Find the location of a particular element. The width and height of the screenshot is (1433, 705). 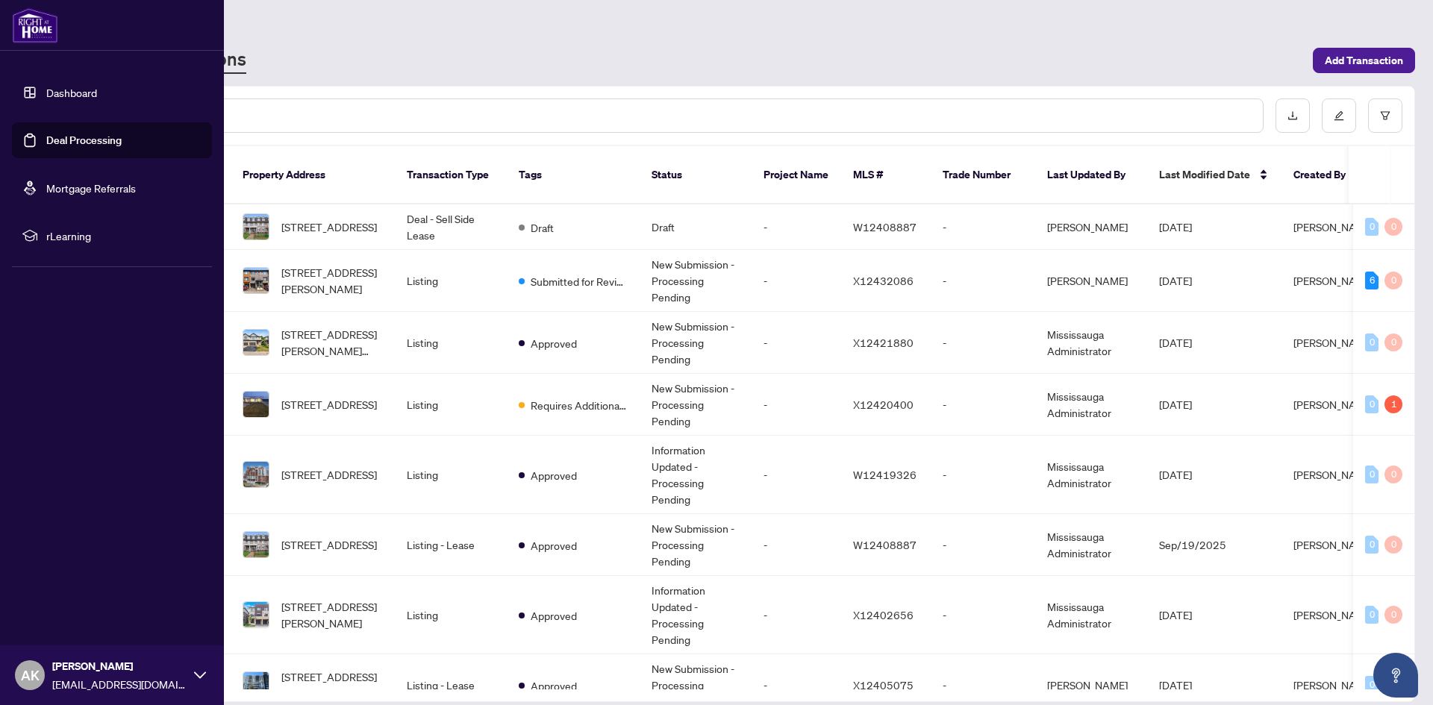

th: Created By is located at coordinates (1326, 175).